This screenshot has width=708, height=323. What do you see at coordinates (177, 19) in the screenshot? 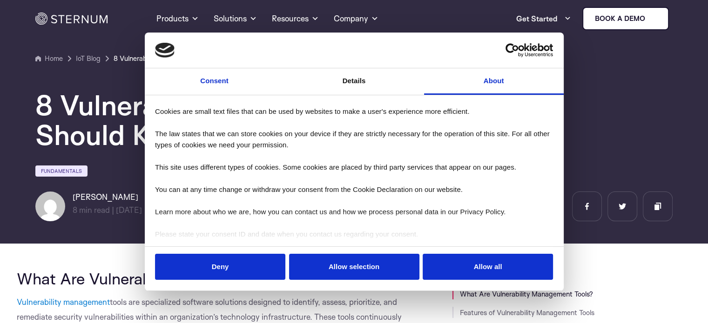
I see `a: Products` at bounding box center [177, 19].